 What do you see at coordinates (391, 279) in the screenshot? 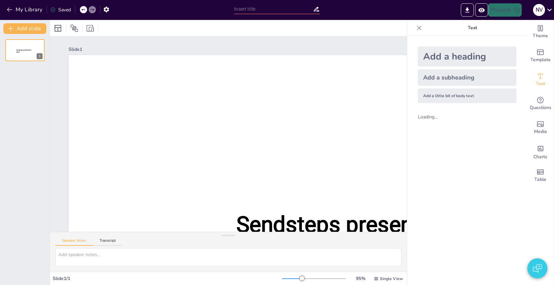
I see `span: Single View` at bounding box center [391, 279].